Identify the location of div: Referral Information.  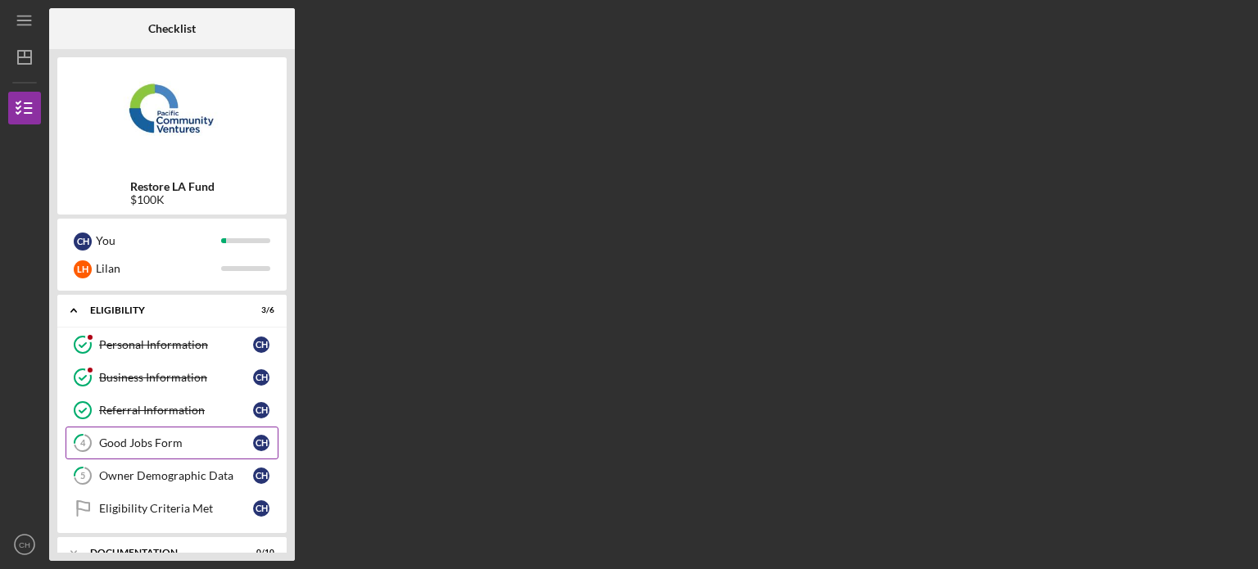
(176, 410).